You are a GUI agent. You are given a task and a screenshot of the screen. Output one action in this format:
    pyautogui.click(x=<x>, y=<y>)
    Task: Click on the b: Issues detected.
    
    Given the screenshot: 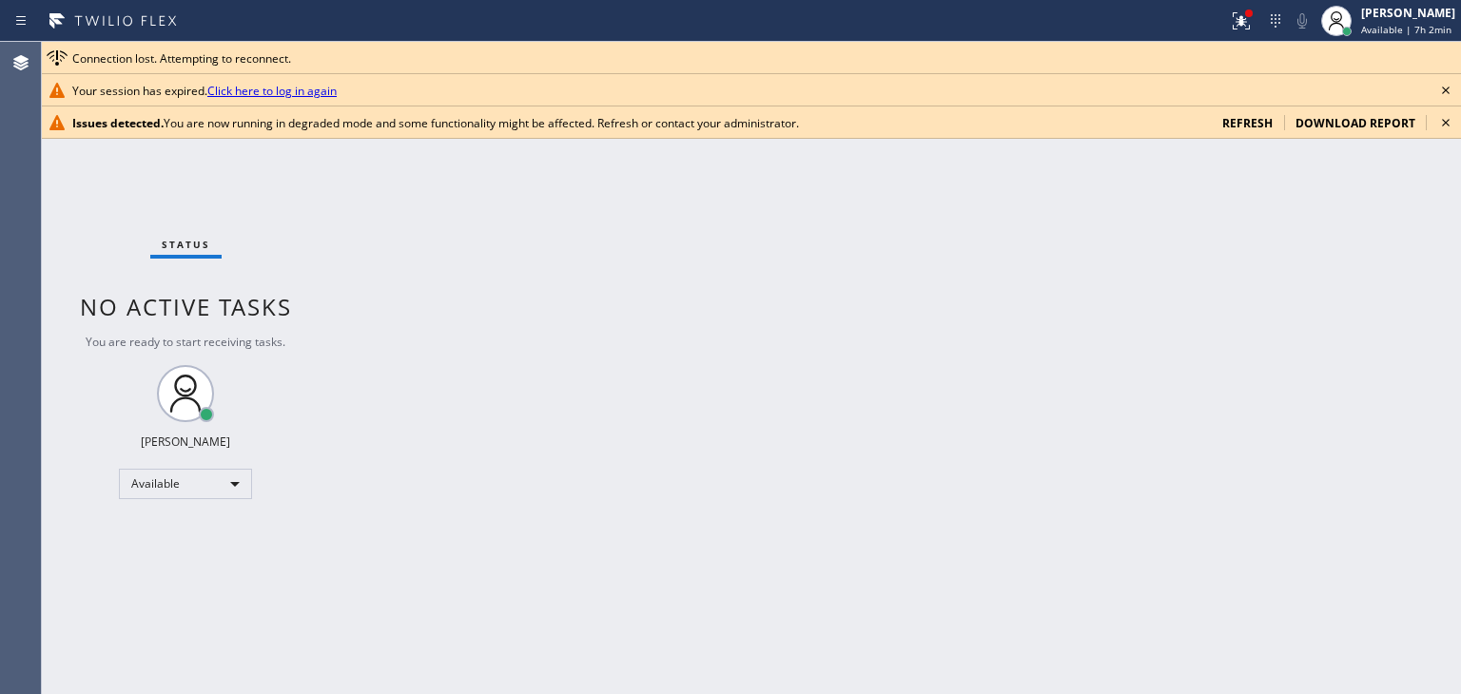 What is the action you would take?
    pyautogui.click(x=118, y=123)
    